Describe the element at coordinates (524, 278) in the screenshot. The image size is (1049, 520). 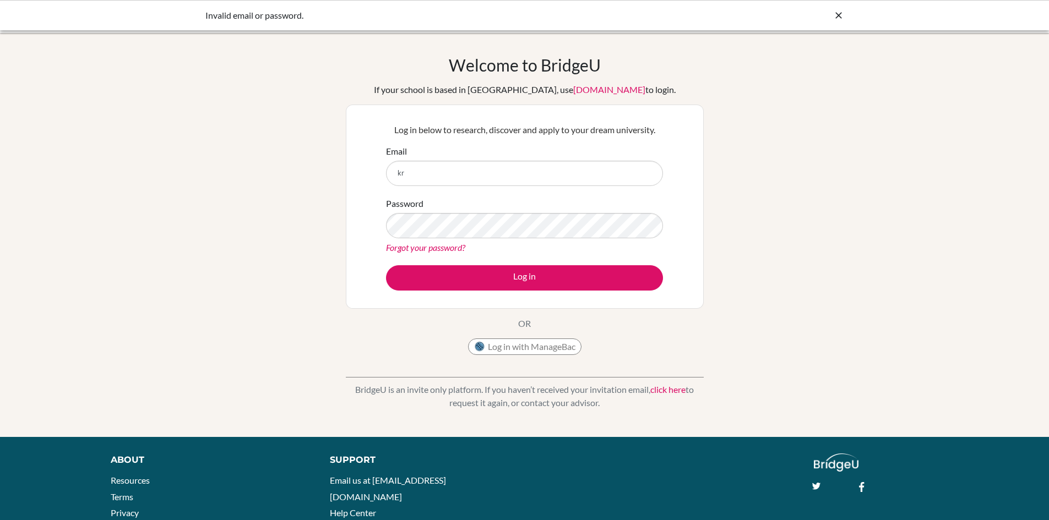
I see `button: Log in` at that location.